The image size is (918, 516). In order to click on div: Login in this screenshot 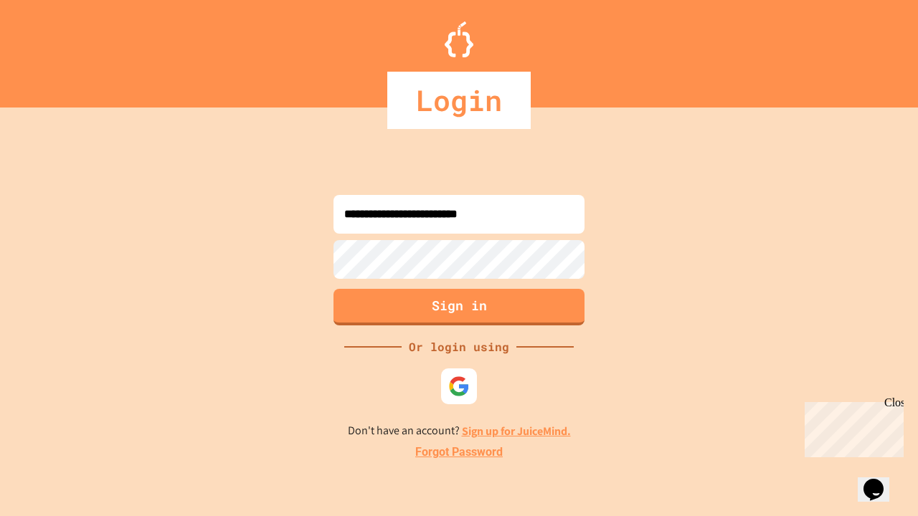, I will do `click(459, 100)`.